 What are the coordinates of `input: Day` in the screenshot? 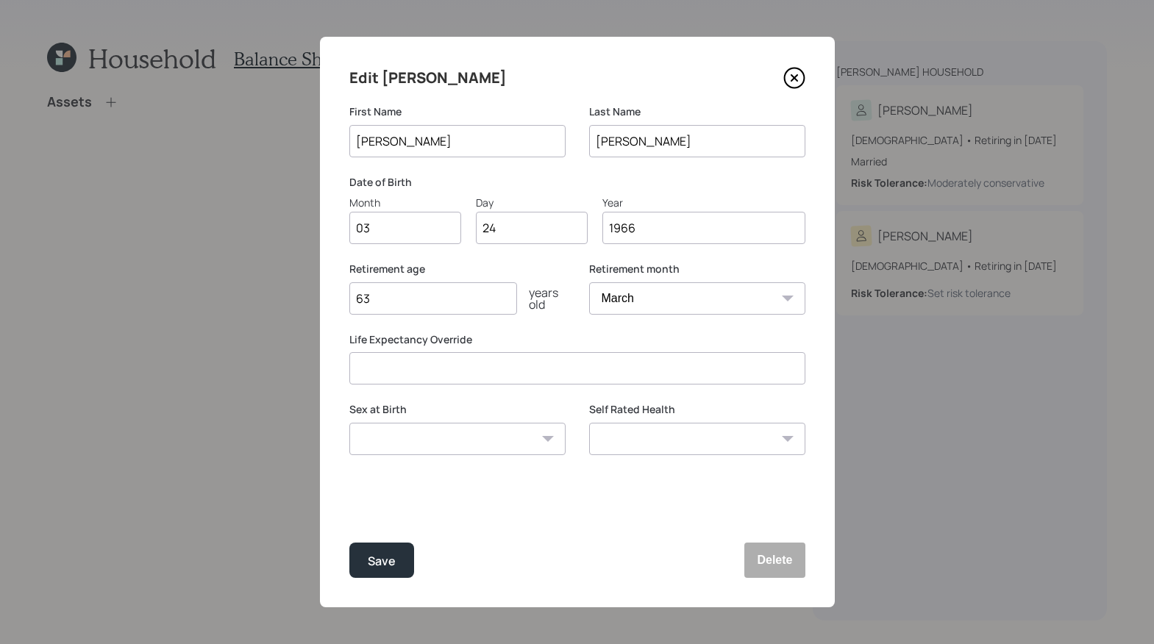 It's located at (532, 228).